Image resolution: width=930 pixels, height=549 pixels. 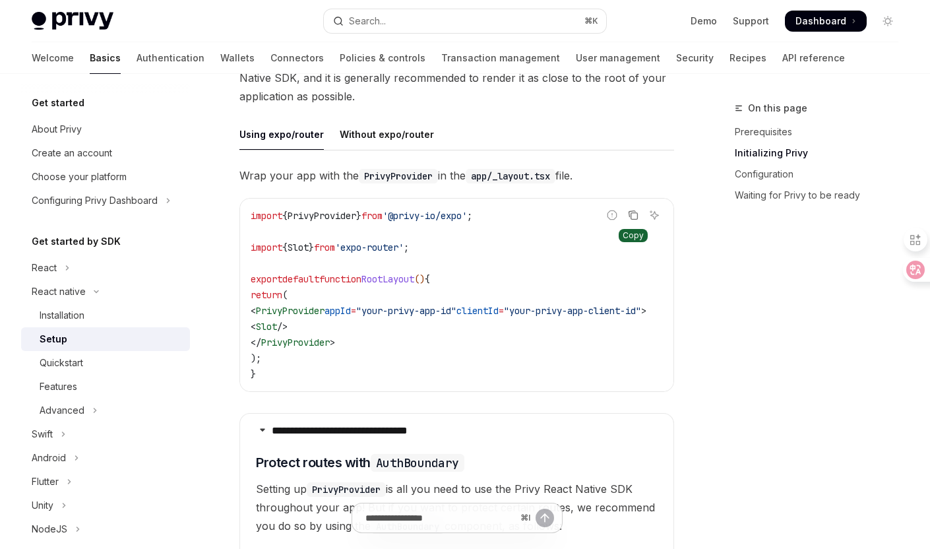 What do you see at coordinates (440, 518) in the screenshot?
I see `input: Ask a question...` at bounding box center [440, 518].